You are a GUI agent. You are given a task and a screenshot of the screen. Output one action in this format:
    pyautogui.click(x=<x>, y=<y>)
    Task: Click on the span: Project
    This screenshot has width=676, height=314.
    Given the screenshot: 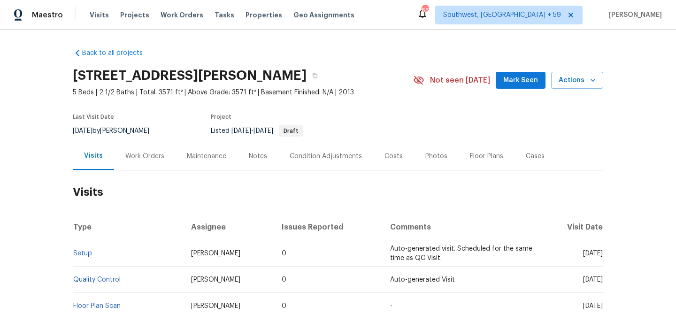 What is the action you would take?
    pyautogui.click(x=221, y=117)
    